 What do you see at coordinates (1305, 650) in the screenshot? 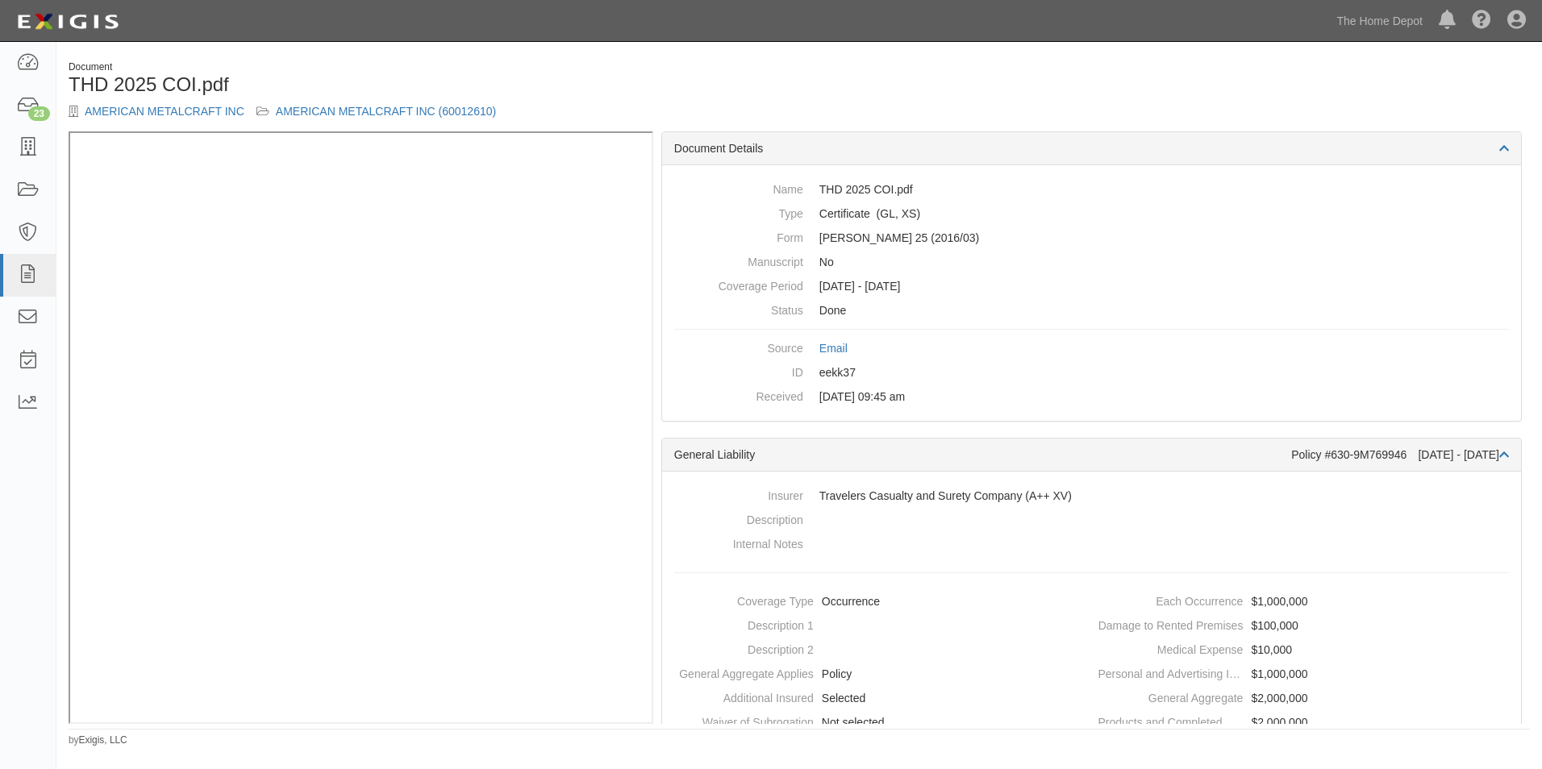
I see `dd: $10,000` at bounding box center [1305, 650].